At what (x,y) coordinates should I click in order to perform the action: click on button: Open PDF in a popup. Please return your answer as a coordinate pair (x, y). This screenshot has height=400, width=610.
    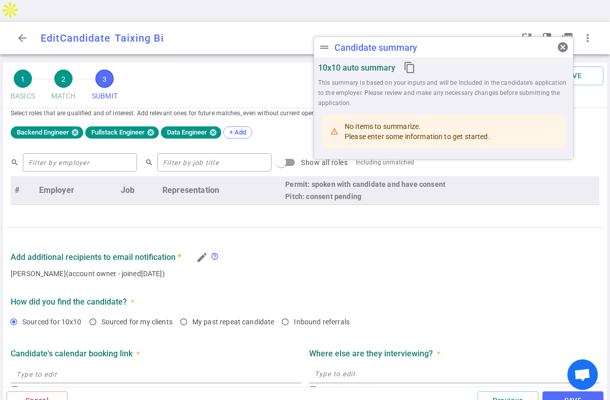
    Looking at the image, I should click on (567, 38).